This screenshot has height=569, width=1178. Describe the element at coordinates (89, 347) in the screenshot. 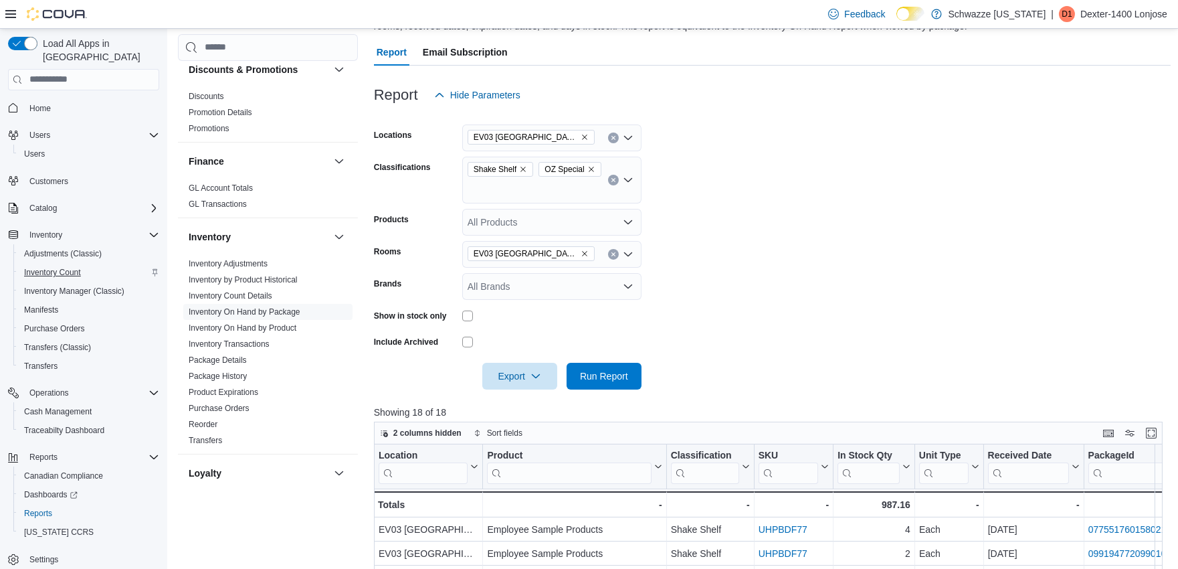

I see `button: Transfers (Classic)` at that location.